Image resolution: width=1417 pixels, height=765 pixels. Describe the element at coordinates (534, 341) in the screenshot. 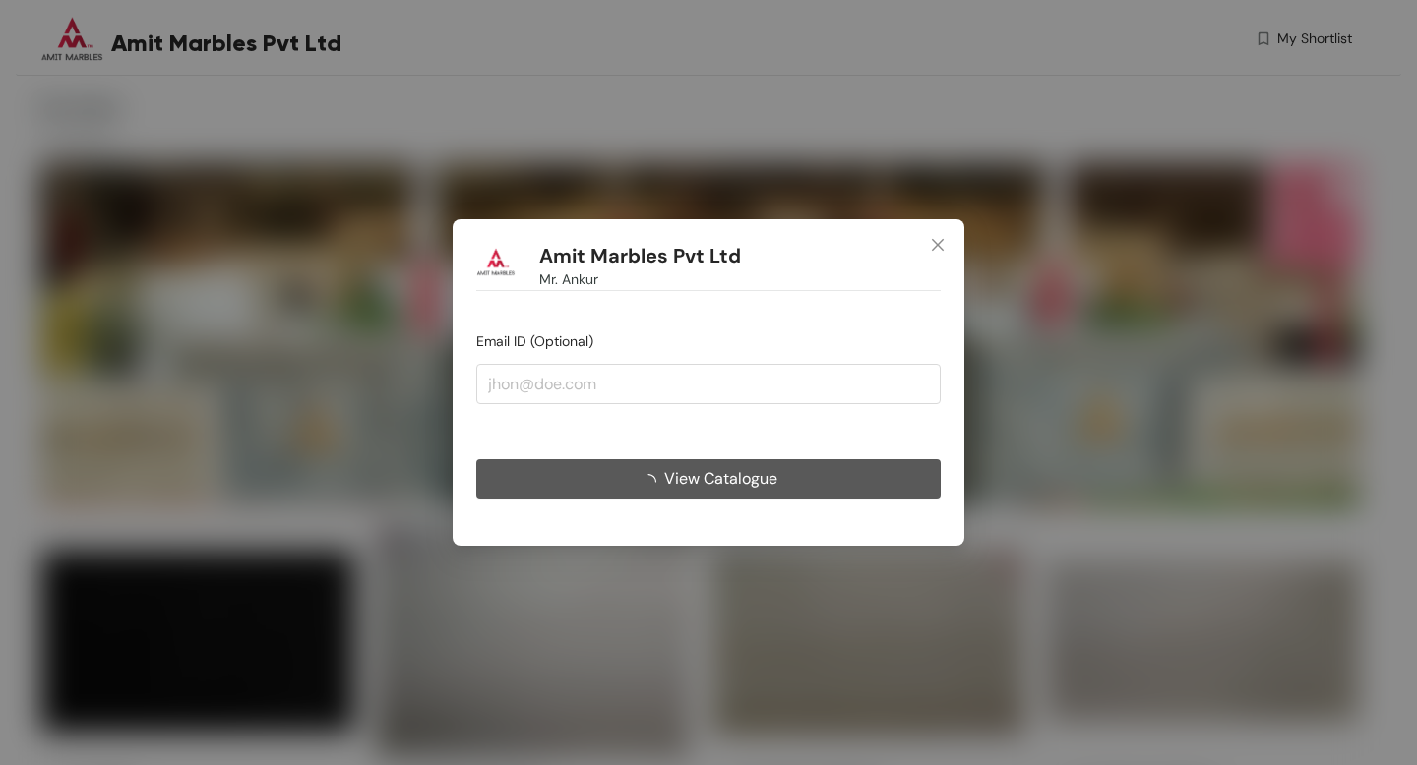

I see `span: Email ID (Optional)` at that location.